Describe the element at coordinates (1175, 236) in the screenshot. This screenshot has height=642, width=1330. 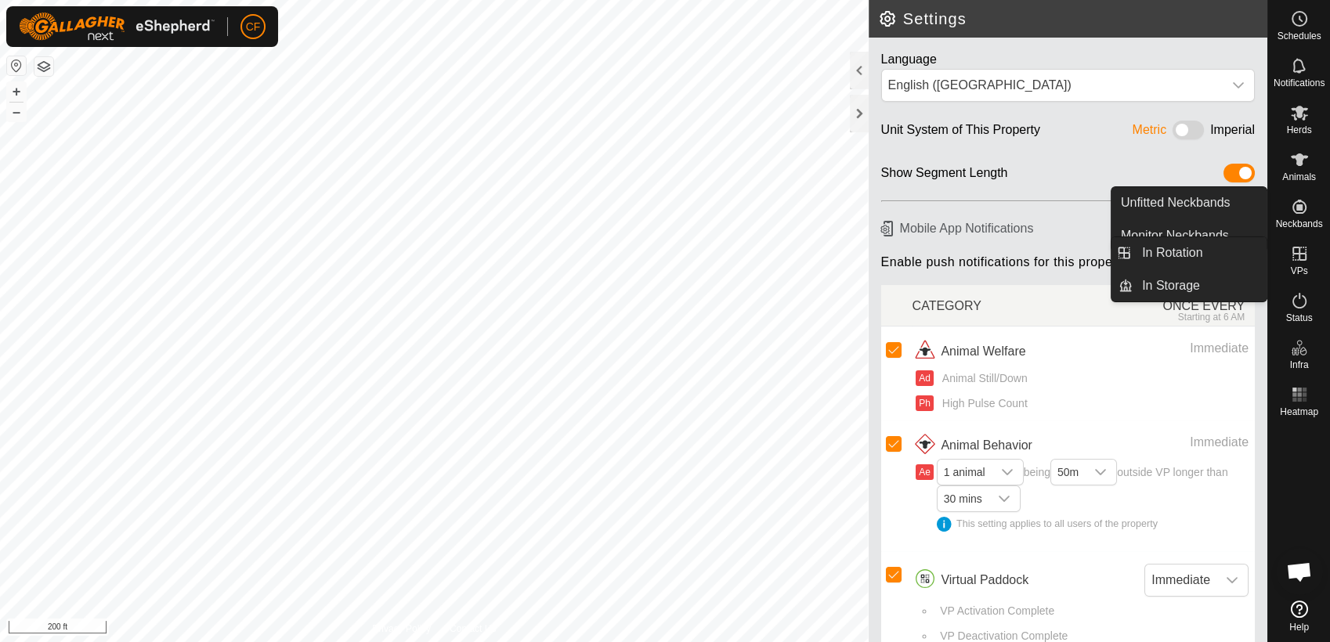
I see `span: Monitor Neckbands` at that location.